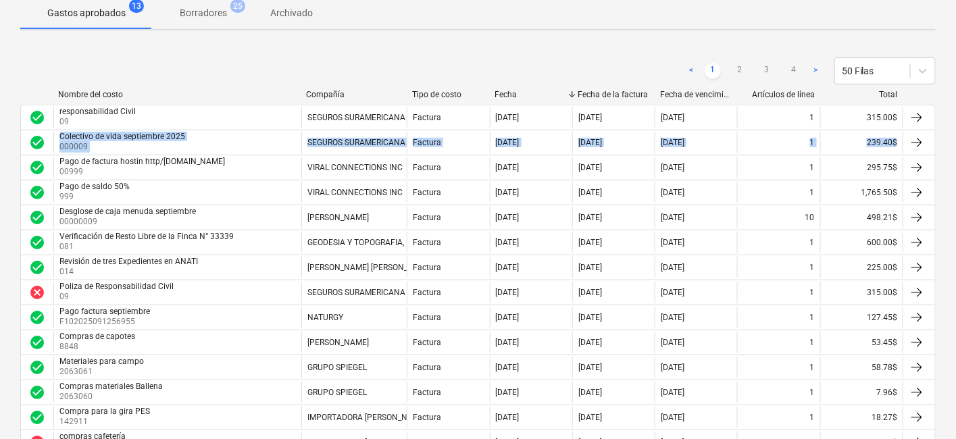  Describe the element at coordinates (862, 193) in the screenshot. I see `div: 1,765.50$` at that location.